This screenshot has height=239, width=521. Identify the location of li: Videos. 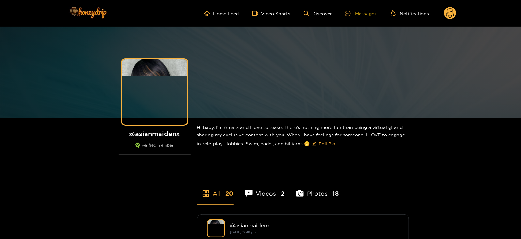
(265, 189).